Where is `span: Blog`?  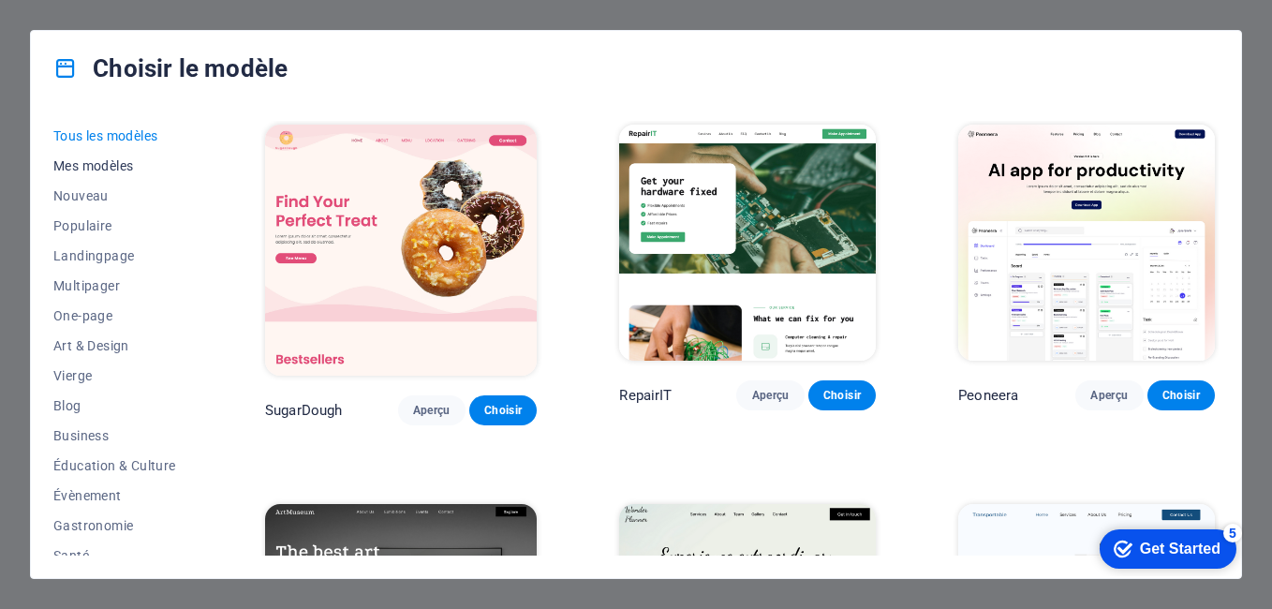 span: Blog is located at coordinates (118, 406).